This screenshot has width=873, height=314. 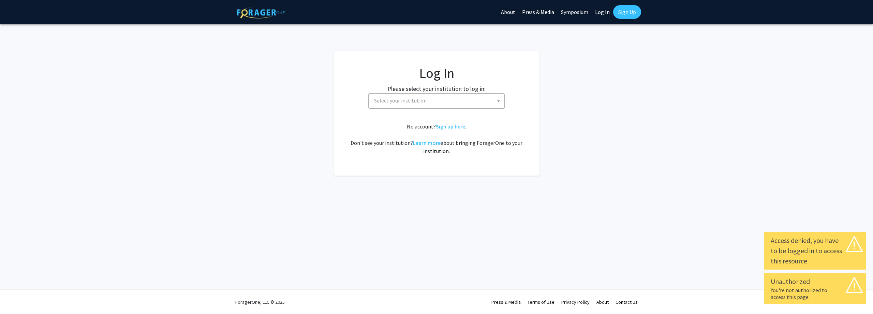 I want to click on a: Contact Us, so click(x=627, y=302).